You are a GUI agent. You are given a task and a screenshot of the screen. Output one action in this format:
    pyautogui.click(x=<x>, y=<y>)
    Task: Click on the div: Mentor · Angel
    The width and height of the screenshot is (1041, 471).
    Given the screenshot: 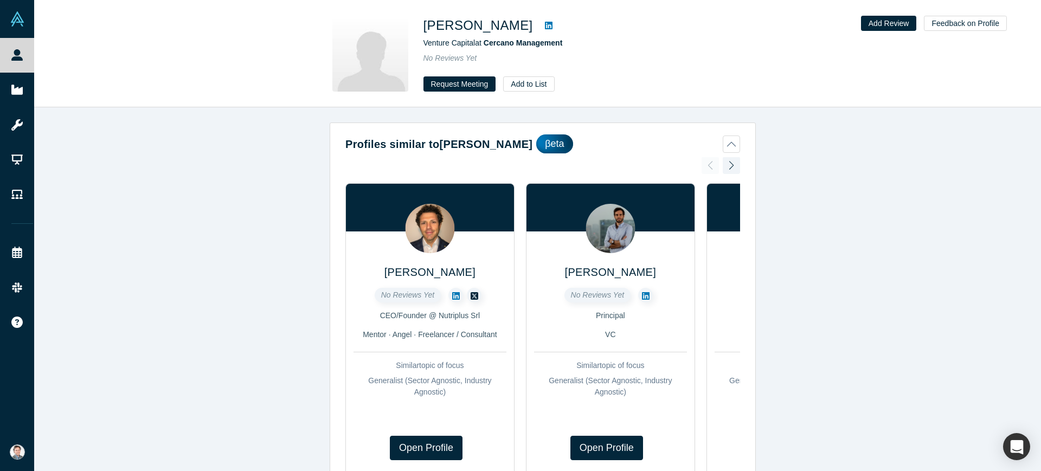 What is the action you would take?
    pyautogui.click(x=791, y=335)
    